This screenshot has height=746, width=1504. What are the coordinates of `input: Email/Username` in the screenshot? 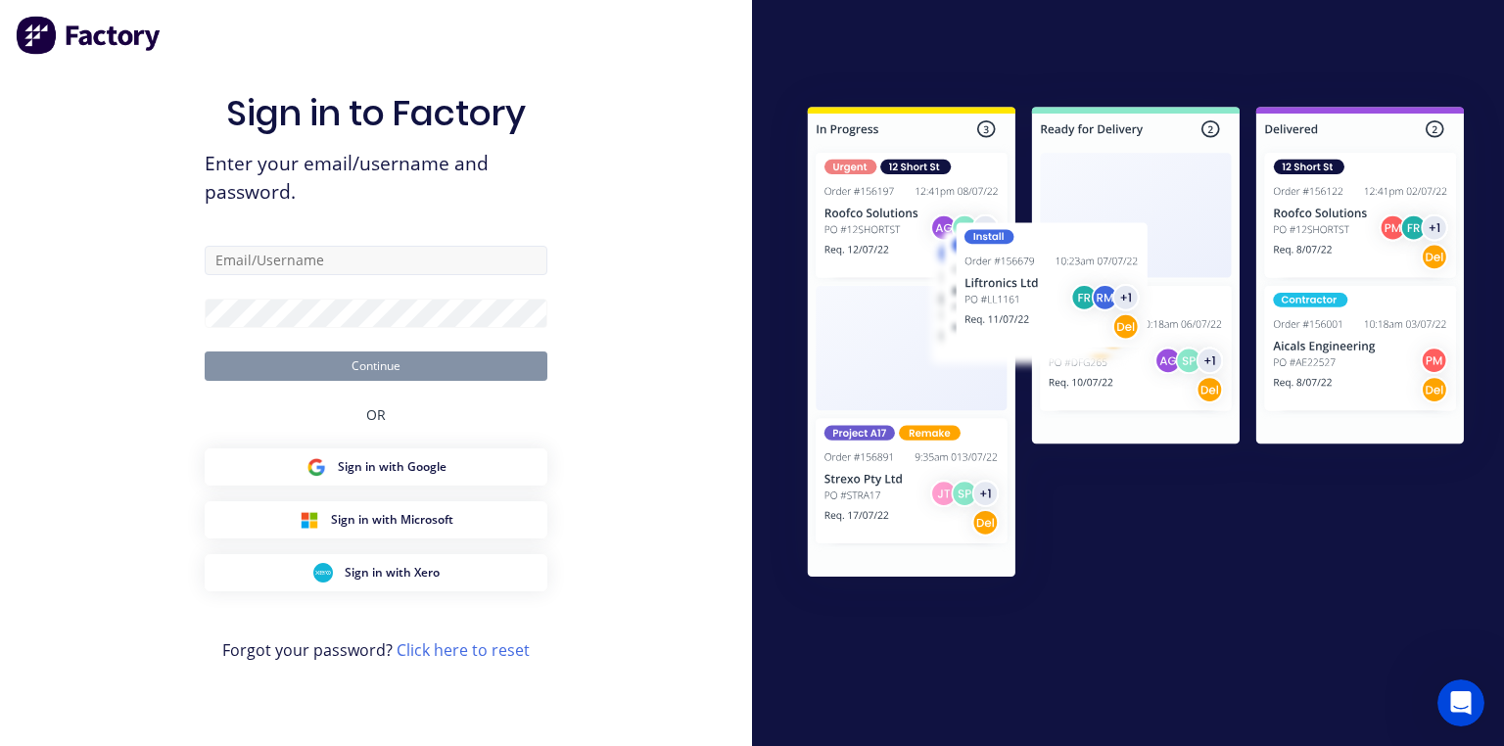 It's located at (376, 260).